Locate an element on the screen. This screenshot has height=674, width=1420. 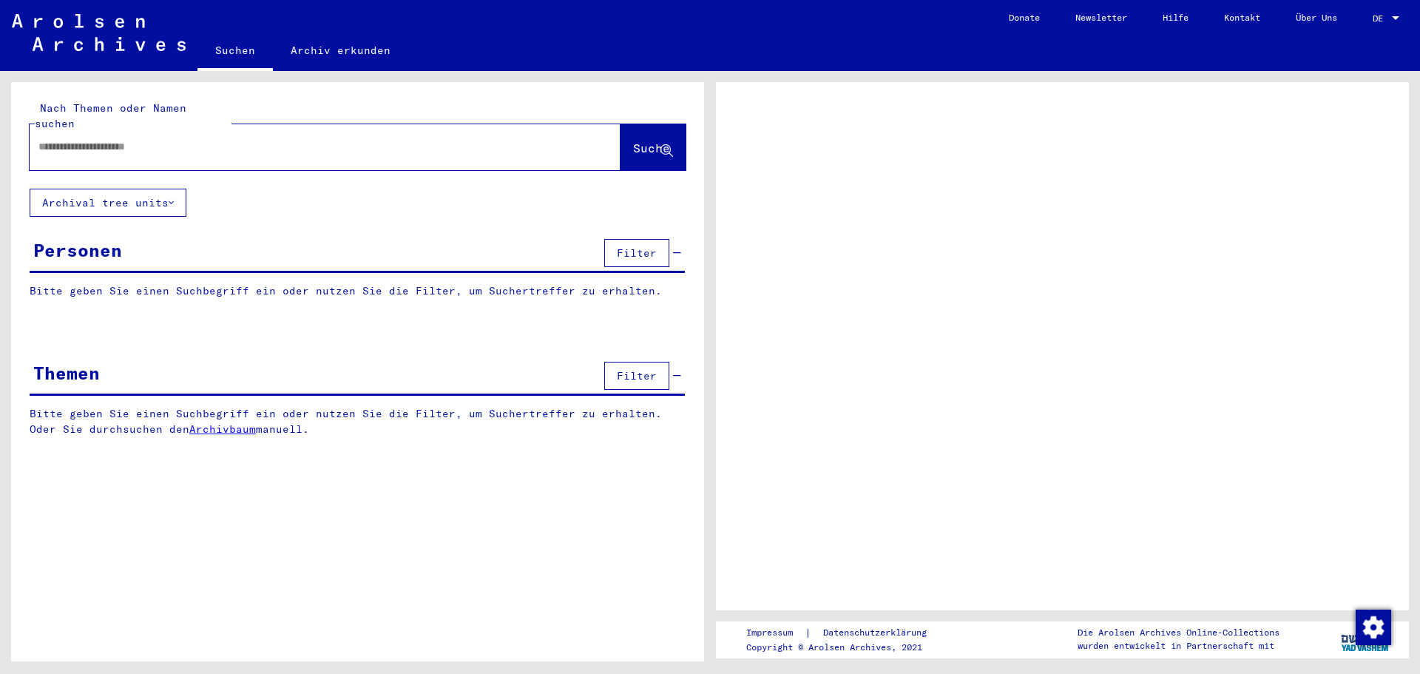
a: Archivbaum is located at coordinates (223, 429).